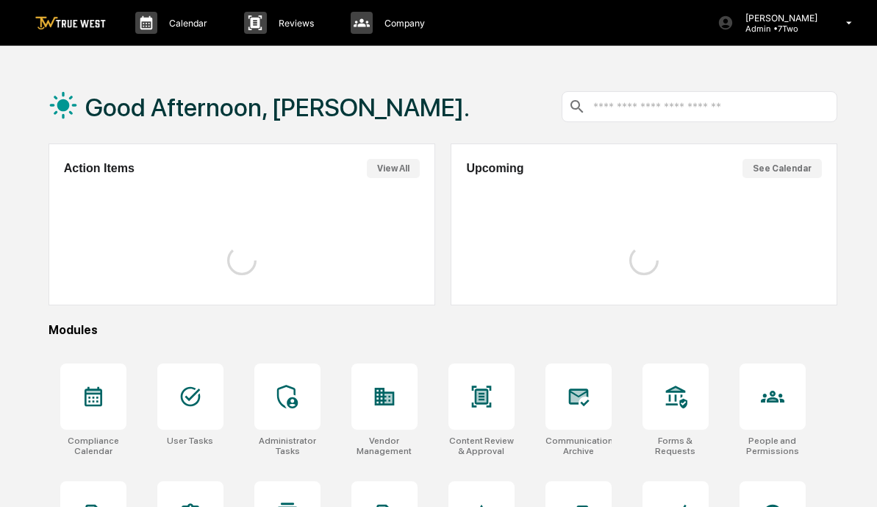 This screenshot has height=507, width=877. Describe the element at coordinates (495, 168) in the screenshot. I see `h2: Upcoming` at that location.